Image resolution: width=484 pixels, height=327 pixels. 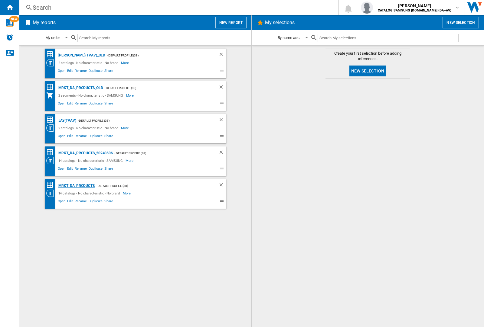 I want to click on h2: My reports, so click(x=44, y=23).